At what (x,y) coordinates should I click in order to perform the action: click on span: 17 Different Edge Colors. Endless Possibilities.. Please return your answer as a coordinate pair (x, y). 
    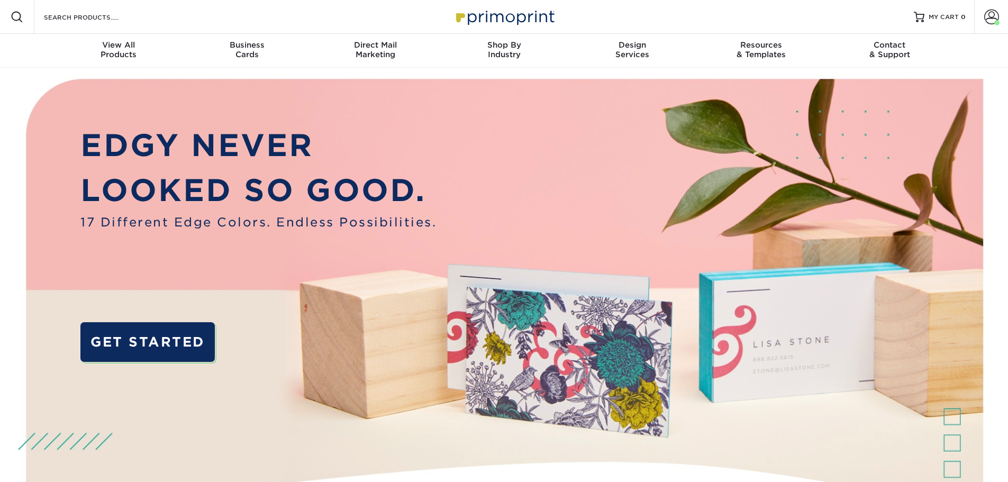
    Looking at the image, I should click on (258, 222).